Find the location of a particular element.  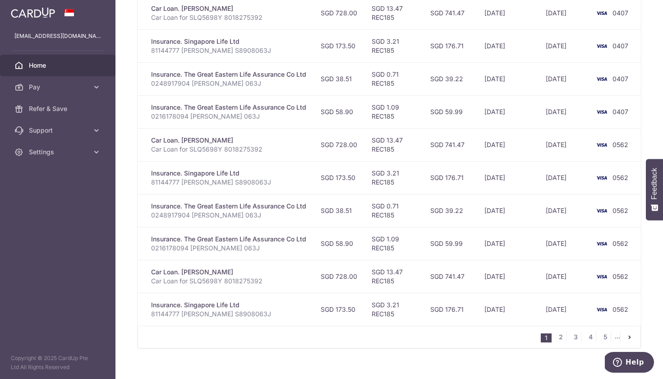

td: SGD 39.22 is located at coordinates (450, 210).